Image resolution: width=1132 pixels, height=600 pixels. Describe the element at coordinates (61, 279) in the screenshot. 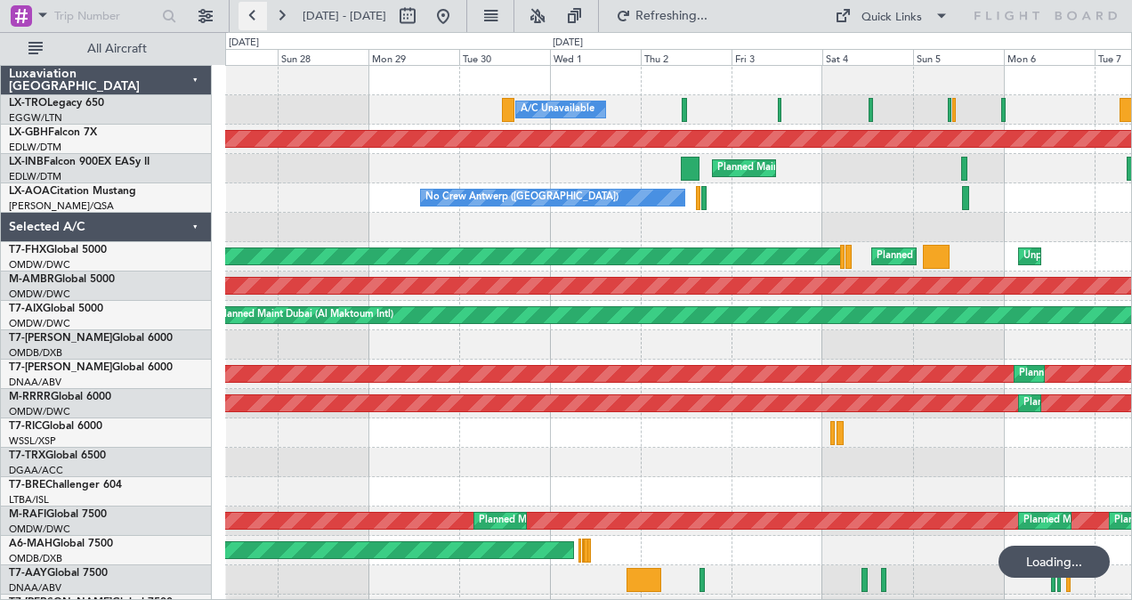

I see `a: M-AMBRGlobal 5000` at that location.